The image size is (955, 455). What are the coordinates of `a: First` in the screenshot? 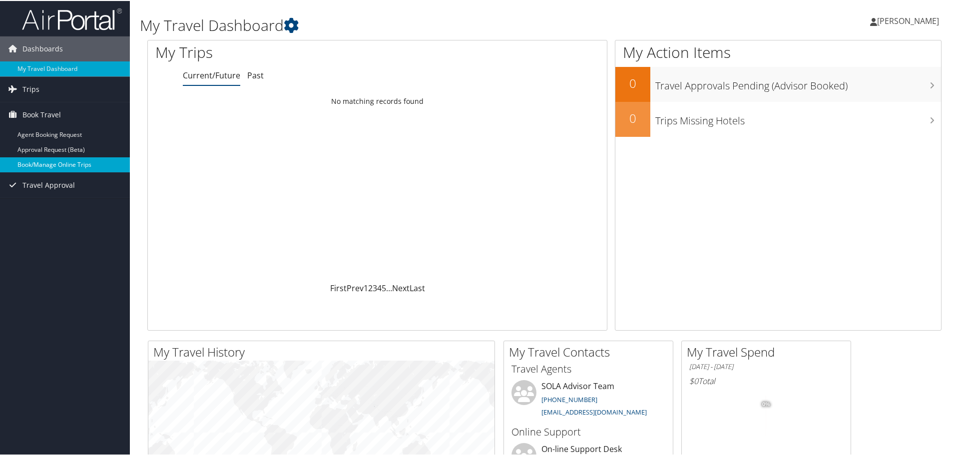 It's located at (338, 287).